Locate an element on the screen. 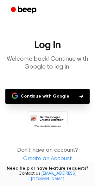  button: Continue with Google is located at coordinates (47, 97).